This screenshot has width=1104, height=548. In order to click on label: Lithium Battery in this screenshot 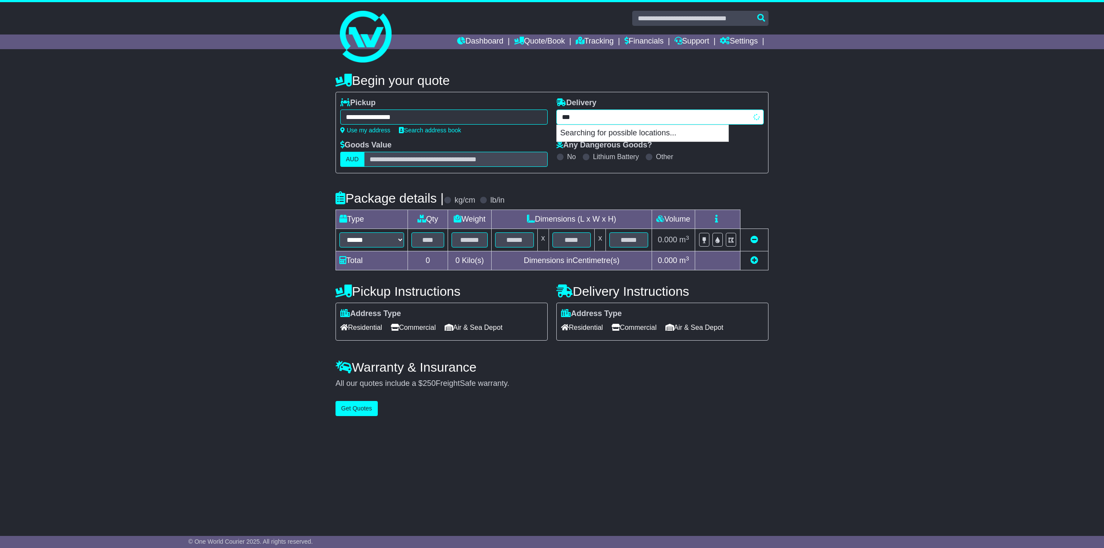, I will do `click(616, 157)`.